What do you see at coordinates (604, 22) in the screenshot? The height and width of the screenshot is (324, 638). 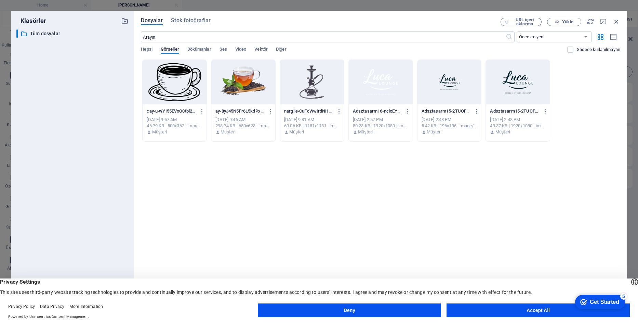 I see `i: Küçült` at bounding box center [604, 22].